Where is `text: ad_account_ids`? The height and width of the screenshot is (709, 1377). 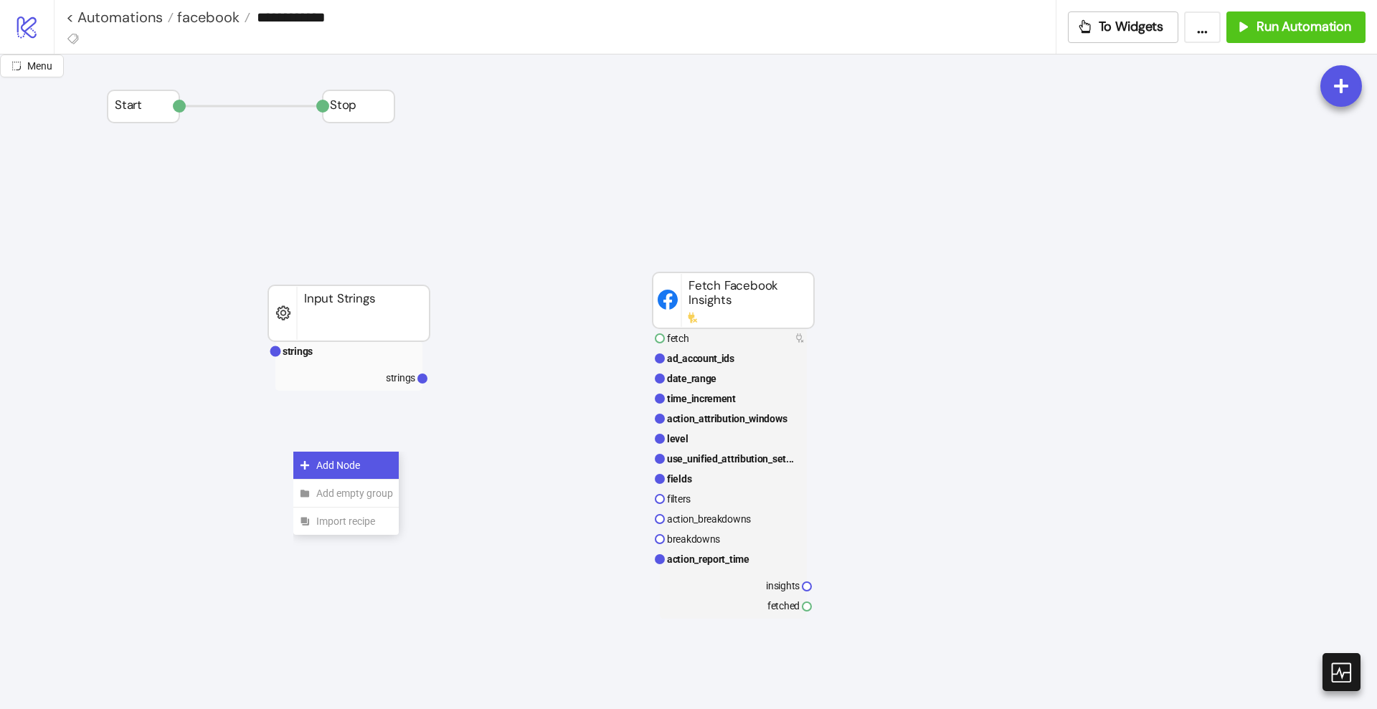 text: ad_account_ids is located at coordinates (701, 359).